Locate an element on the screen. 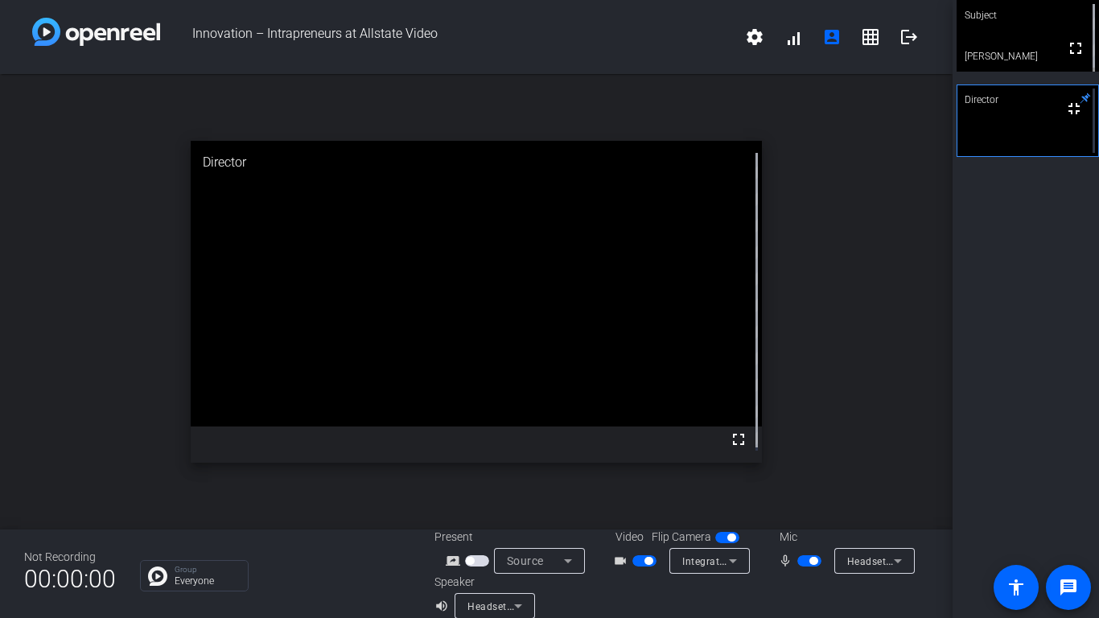 The width and height of the screenshot is (1099, 618). mat-icon: grid_on is located at coordinates (871, 37).